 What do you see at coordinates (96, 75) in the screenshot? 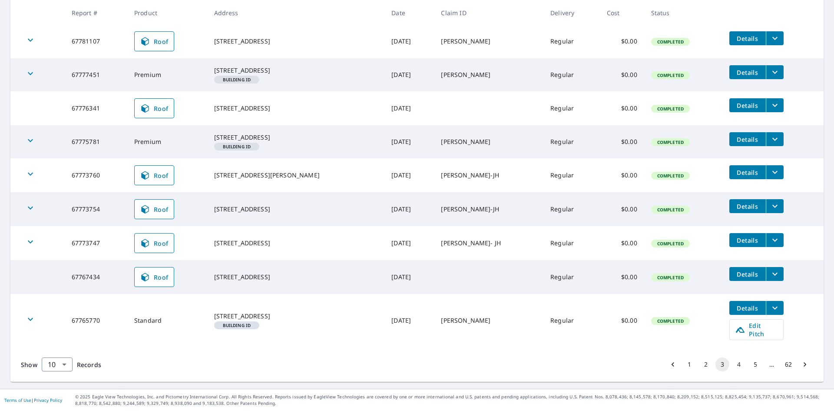
I see `td: 67777451` at bounding box center [96, 75].